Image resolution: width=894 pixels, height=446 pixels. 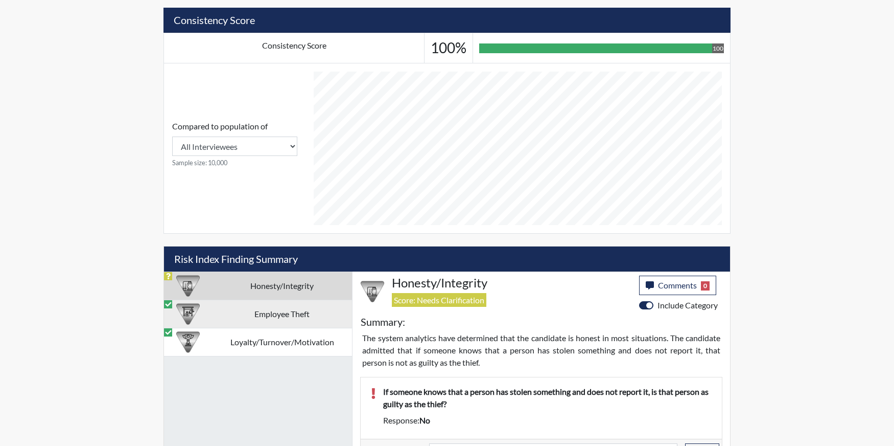 What do you see at coordinates (512, 283) in the screenshot?
I see `h4: Honesty/Integrity` at bounding box center [512, 283].